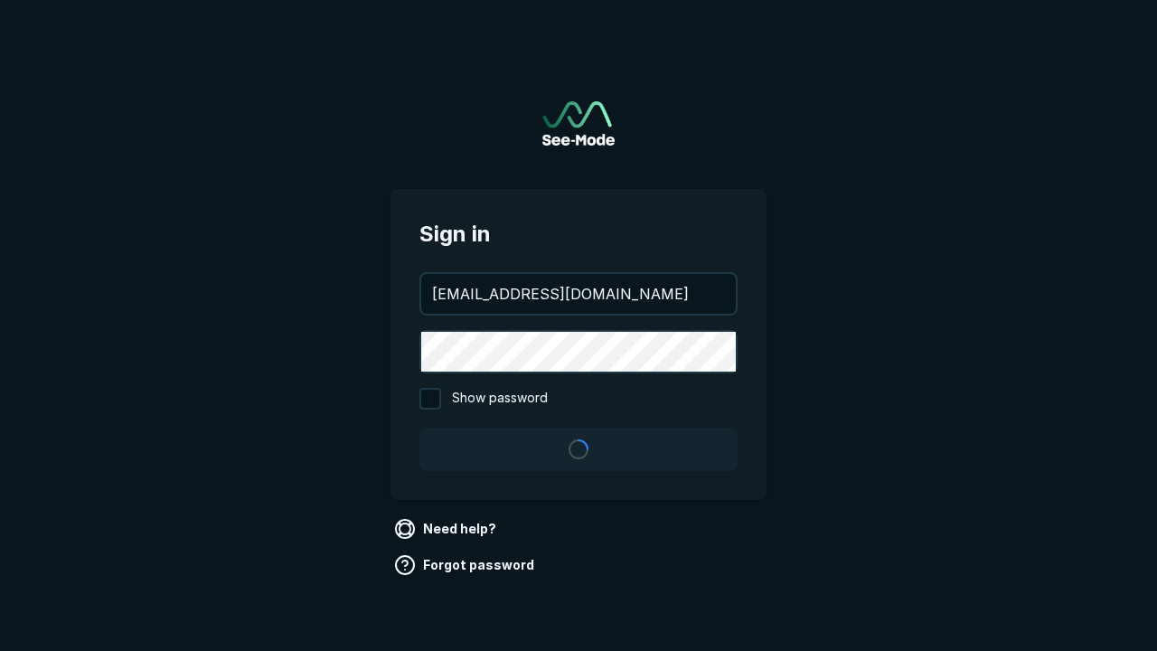 The width and height of the screenshot is (1157, 651). I want to click on input: your@email.com, so click(579, 294).